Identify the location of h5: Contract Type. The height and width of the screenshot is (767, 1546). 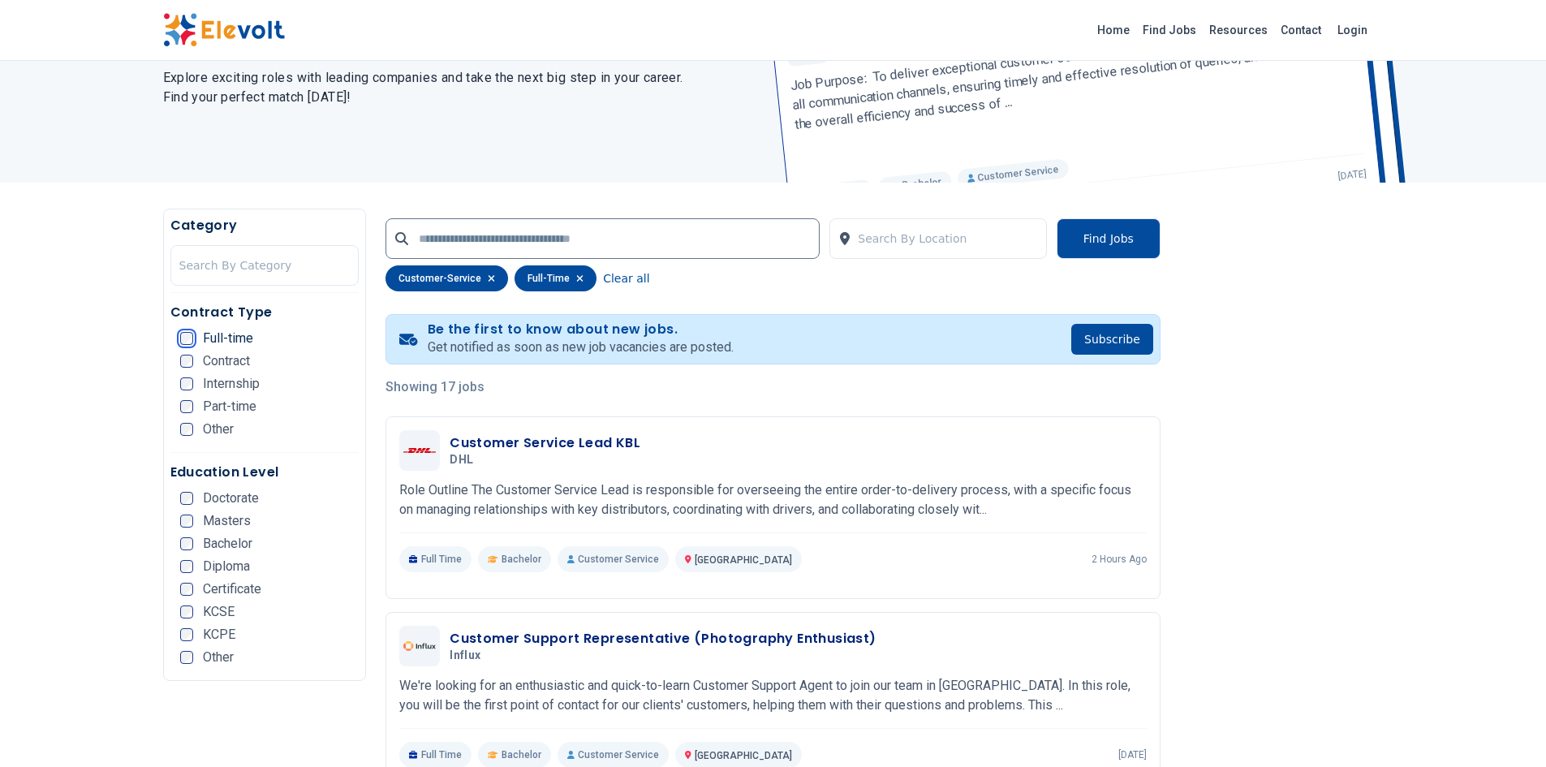
(265, 312).